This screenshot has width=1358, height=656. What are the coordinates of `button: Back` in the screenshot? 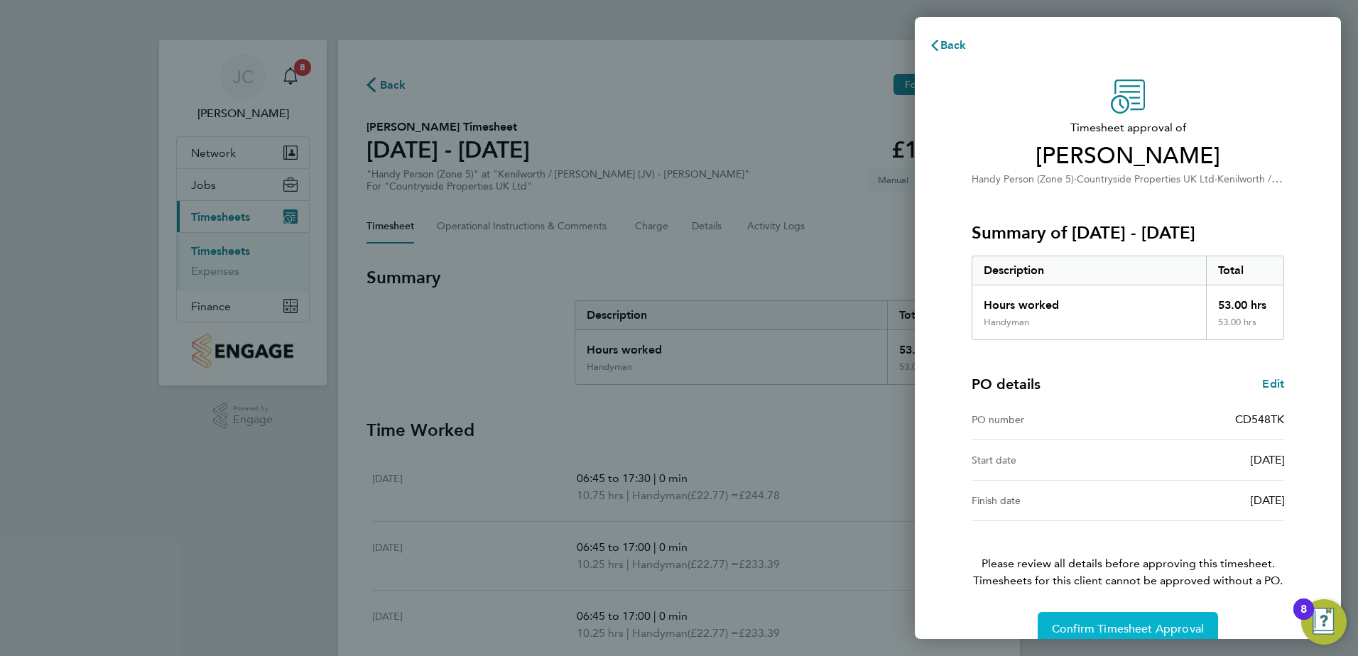 It's located at (947, 45).